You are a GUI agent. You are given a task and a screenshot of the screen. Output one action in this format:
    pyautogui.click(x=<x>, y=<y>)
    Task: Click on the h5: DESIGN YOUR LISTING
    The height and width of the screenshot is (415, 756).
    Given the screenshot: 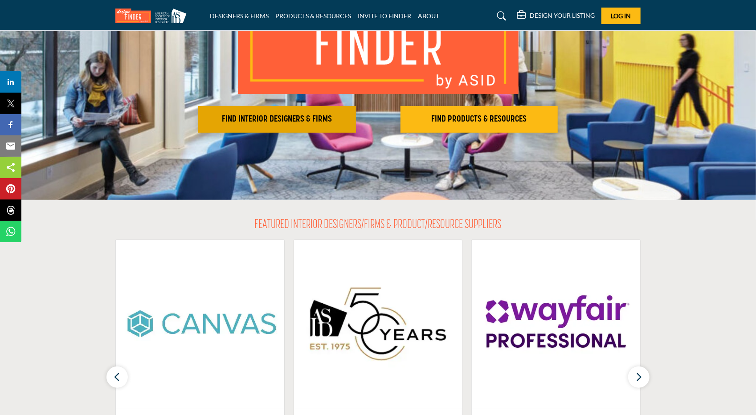 What is the action you would take?
    pyautogui.click(x=562, y=16)
    